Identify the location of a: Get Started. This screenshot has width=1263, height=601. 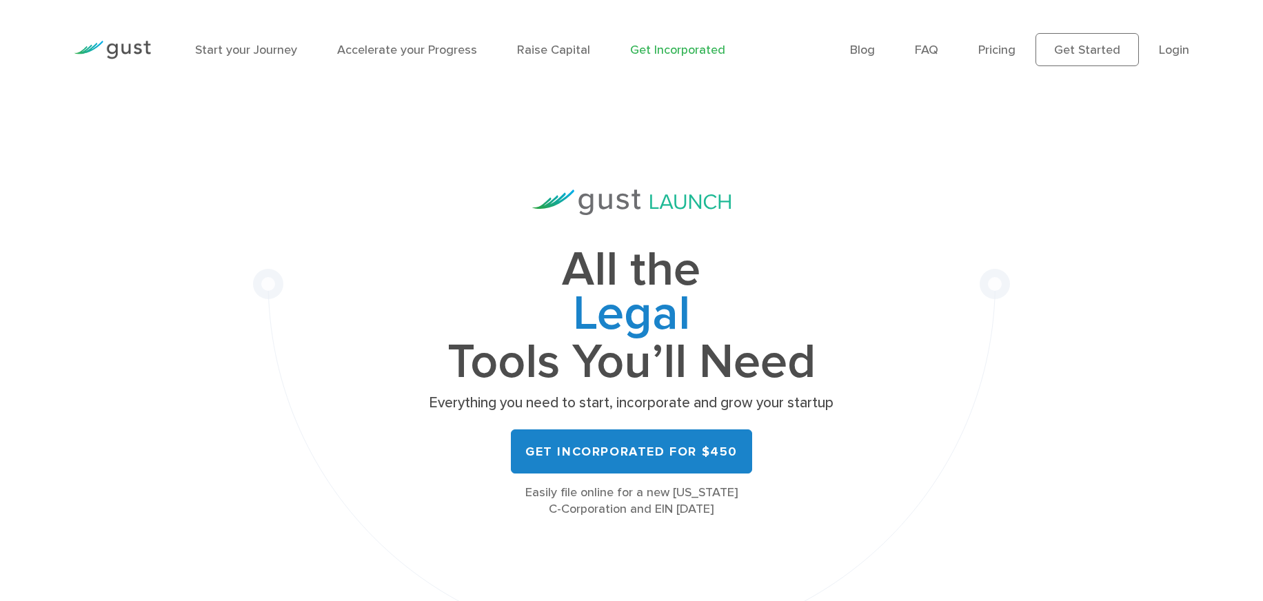
(1088, 50).